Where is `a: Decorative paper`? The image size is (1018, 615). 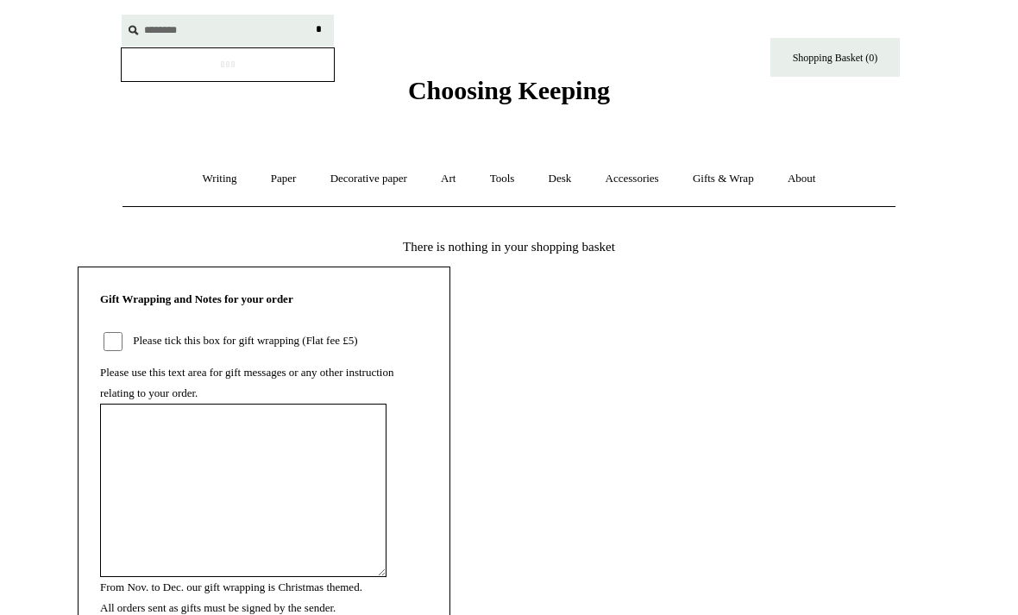 a: Decorative paper is located at coordinates (368, 179).